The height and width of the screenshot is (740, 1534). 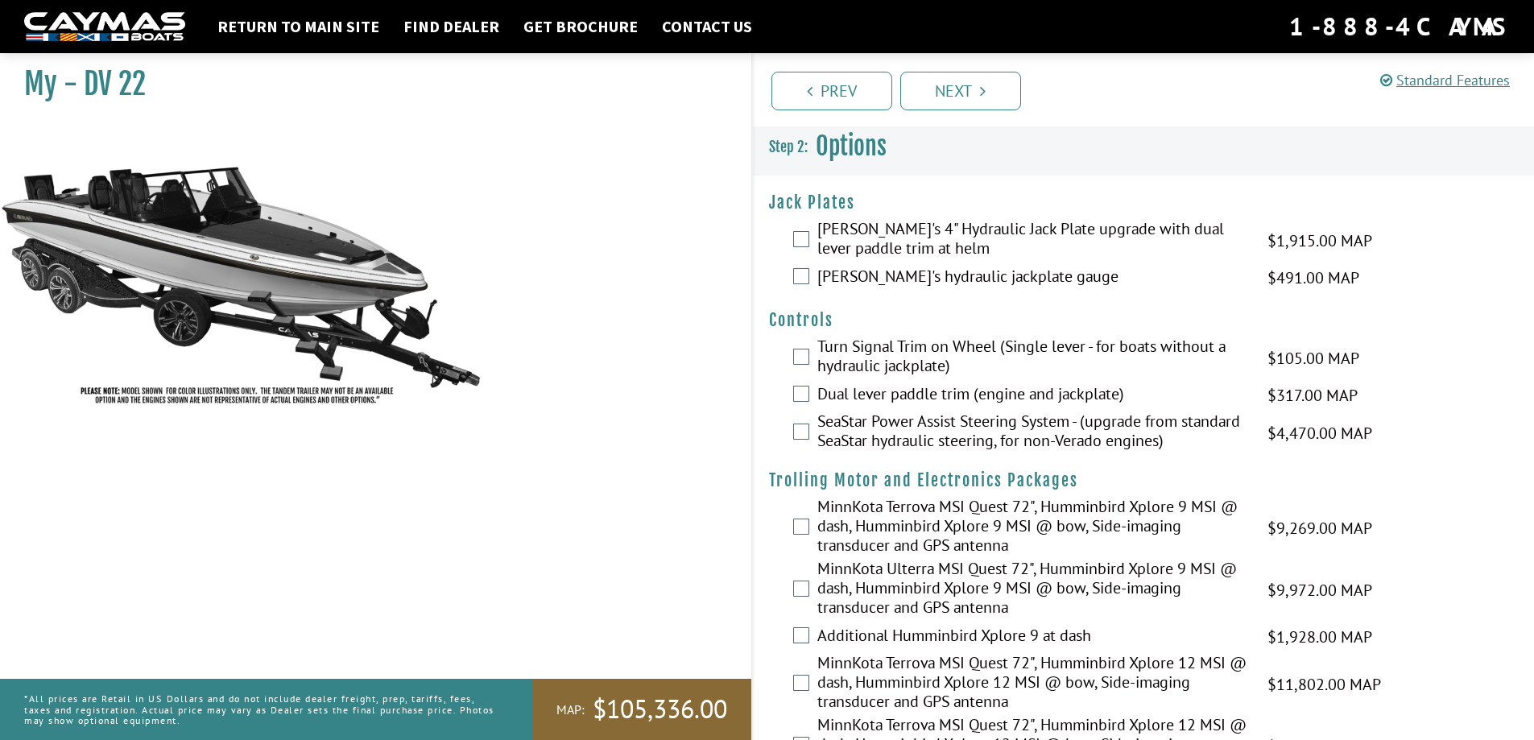 I want to click on span: $105.00 MAP, so click(x=1313, y=358).